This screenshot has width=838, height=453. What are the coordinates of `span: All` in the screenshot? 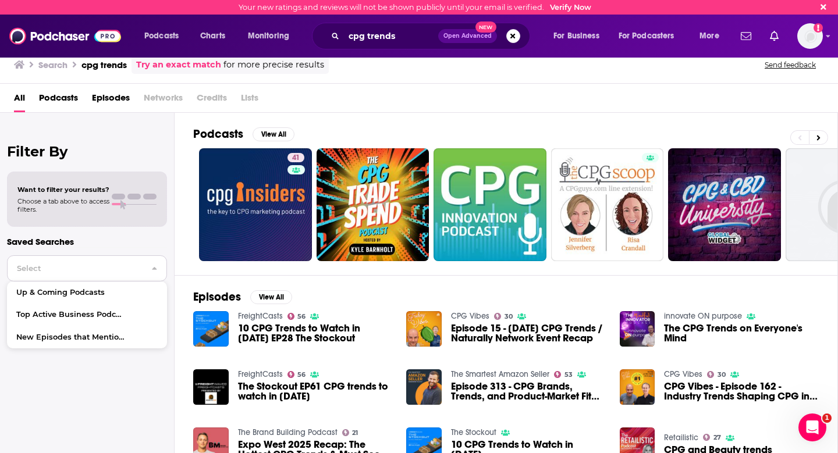 It's located at (19, 100).